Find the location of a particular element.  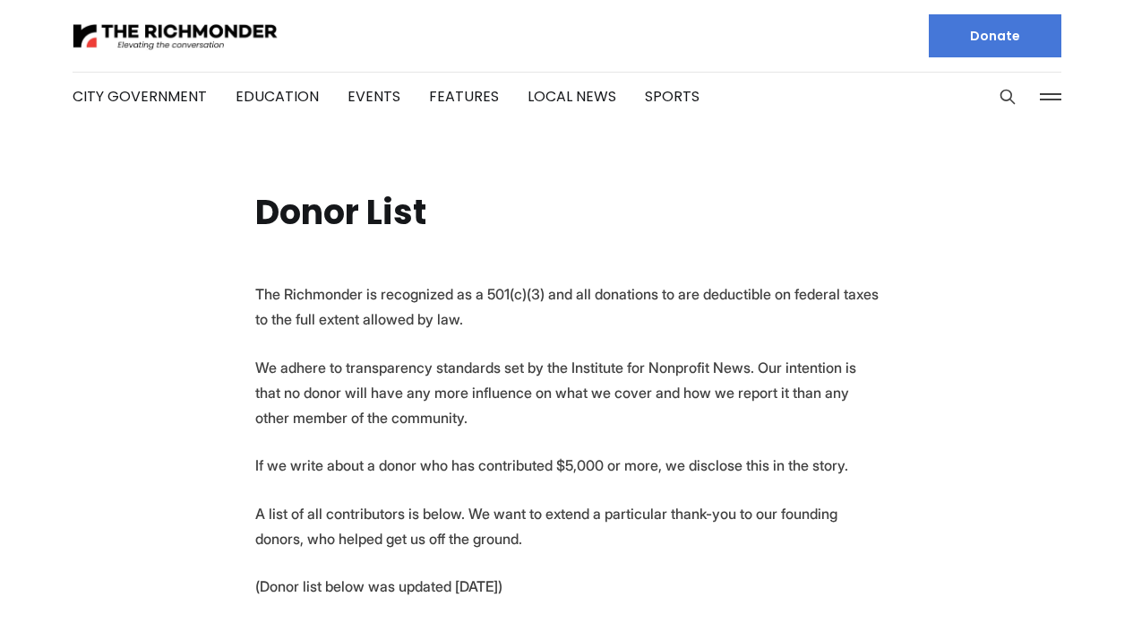

a: City Government is located at coordinates (140, 96).